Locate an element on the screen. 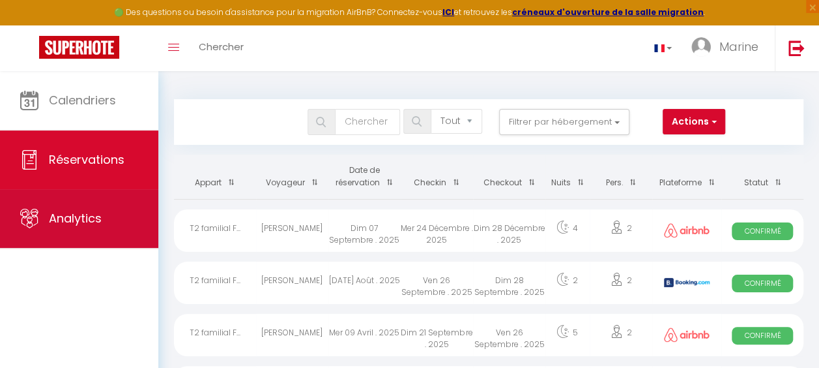  th: Sort by channel is located at coordinates (687, 177).